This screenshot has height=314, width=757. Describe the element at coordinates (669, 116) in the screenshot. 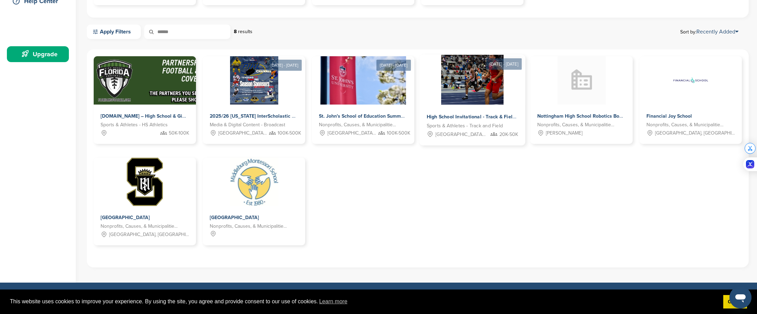

I see `span: Financial Joy School` at that location.